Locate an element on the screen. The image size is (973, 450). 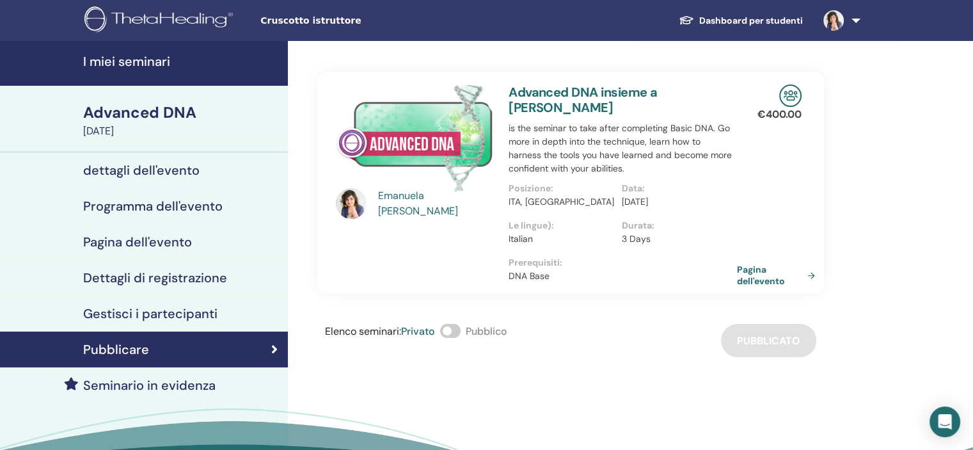
img: graduation-cap-white.svg is located at coordinates (686, 20).